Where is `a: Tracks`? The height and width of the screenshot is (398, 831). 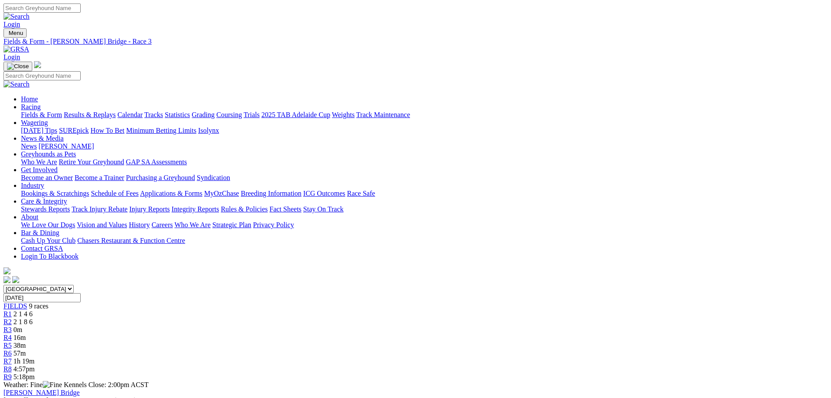
a: Tracks is located at coordinates (154, 114).